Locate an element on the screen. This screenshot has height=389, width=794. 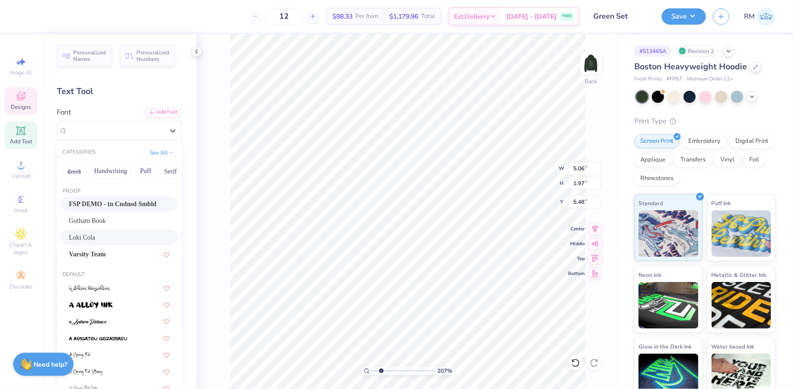
img: Standard is located at coordinates (668, 234).